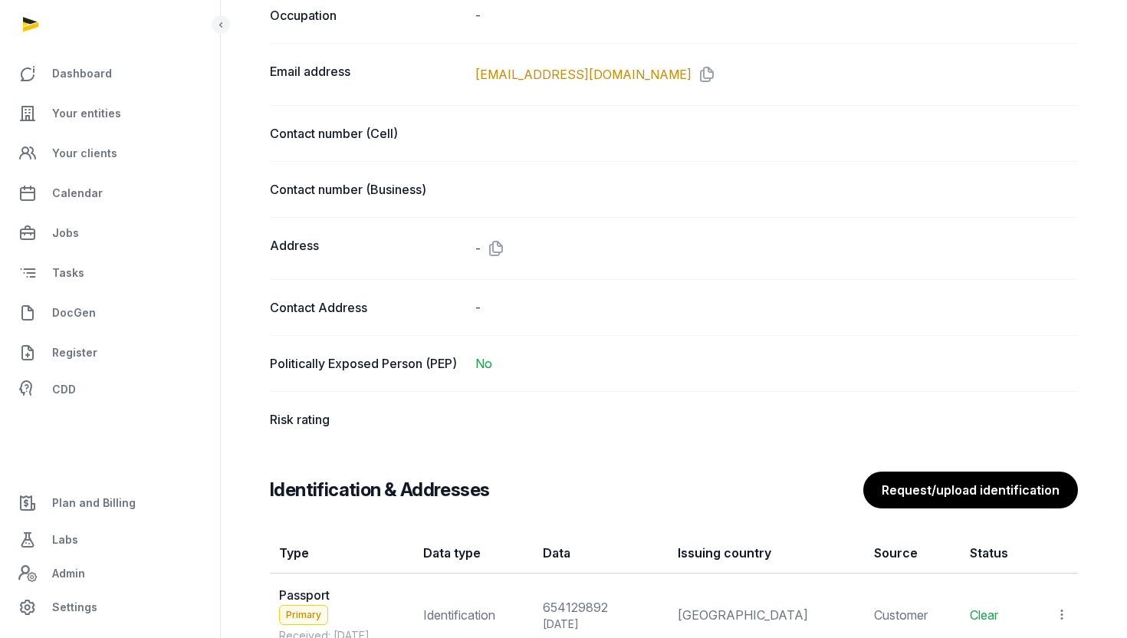  Describe the element at coordinates (380, 490) in the screenshot. I see `h3: Identification & Addresses` at that location.